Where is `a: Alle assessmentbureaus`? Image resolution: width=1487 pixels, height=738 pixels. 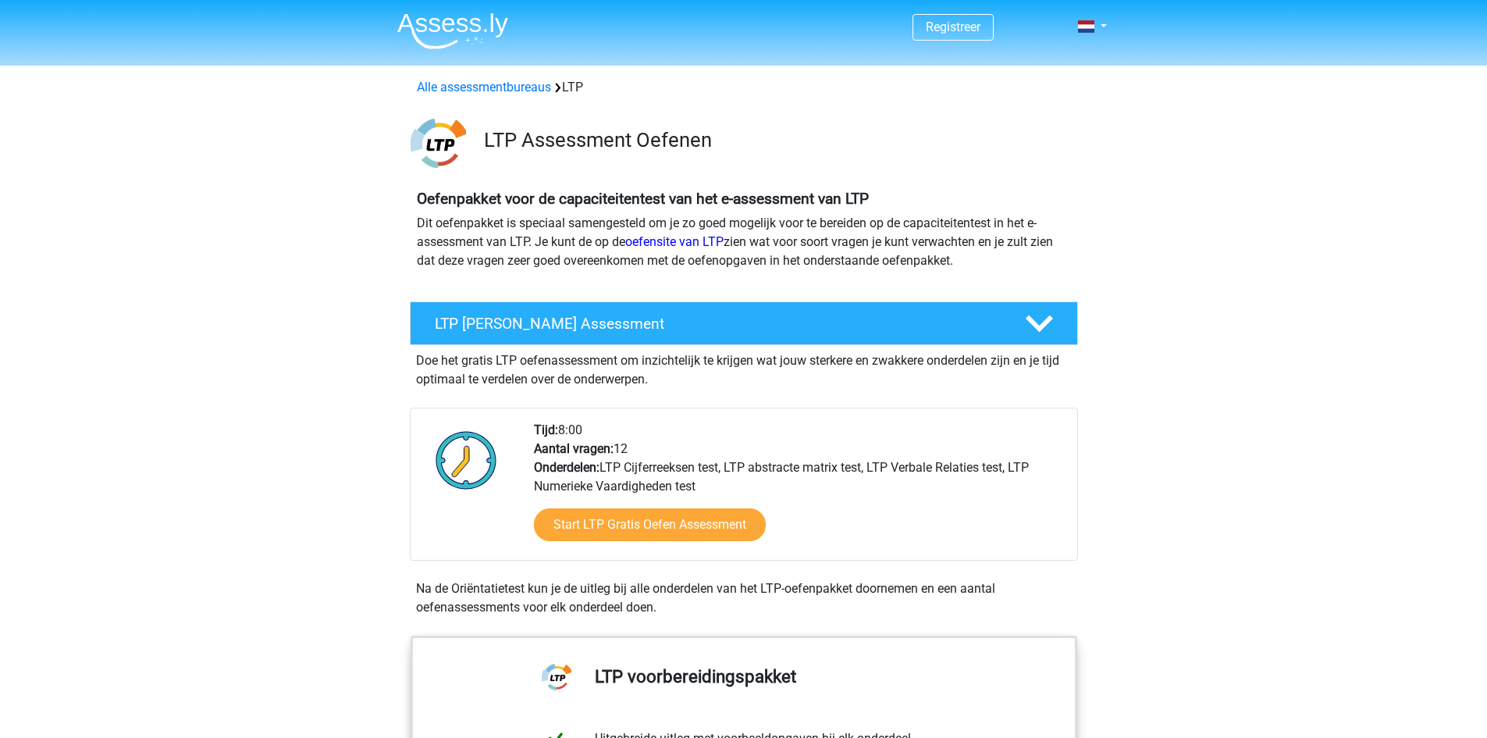
a: Alle assessmentbureaus is located at coordinates (484, 87).